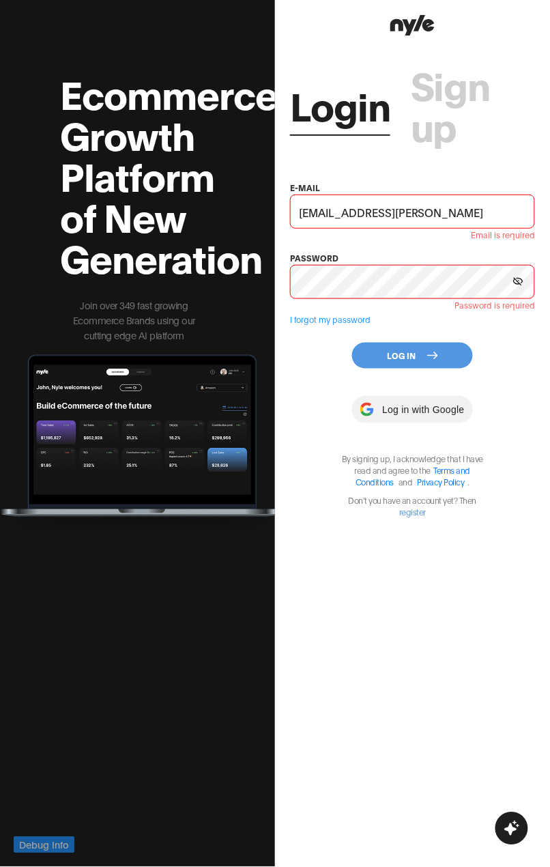 The width and height of the screenshot is (550, 867). Describe the element at coordinates (44, 845) in the screenshot. I see `span: Debug Info` at that location.